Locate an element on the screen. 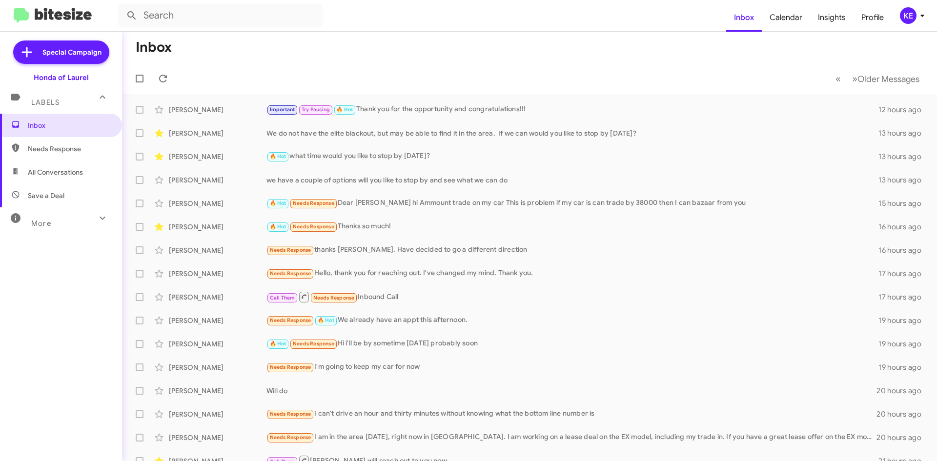 The width and height of the screenshot is (937, 461). button: Previous is located at coordinates (838, 79).